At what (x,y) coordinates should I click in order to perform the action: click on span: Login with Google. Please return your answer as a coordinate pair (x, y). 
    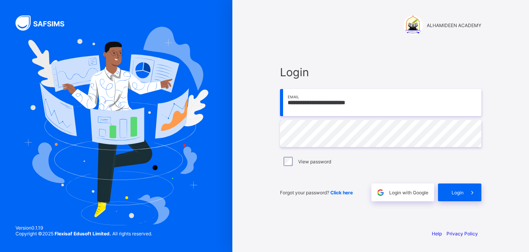
    Looking at the image, I should click on (409, 193).